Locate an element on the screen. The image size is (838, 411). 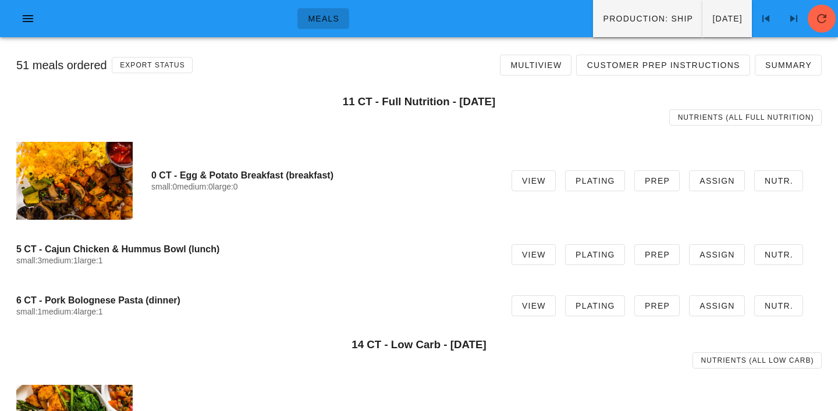
a: Multiview is located at coordinates (535, 65).